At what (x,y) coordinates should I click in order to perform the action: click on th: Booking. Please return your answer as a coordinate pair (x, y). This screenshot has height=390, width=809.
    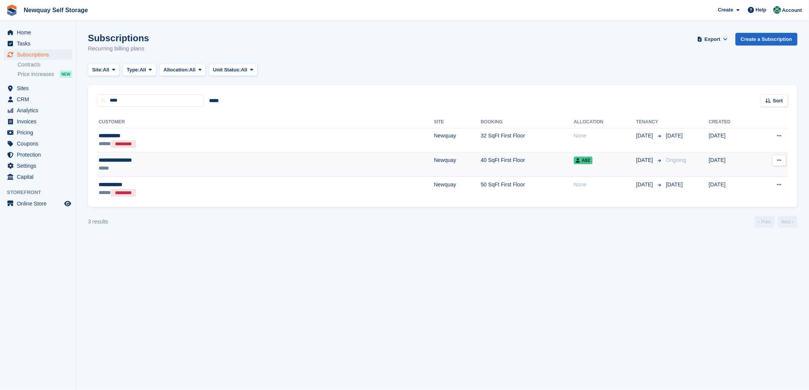
    Looking at the image, I should click on (527, 122).